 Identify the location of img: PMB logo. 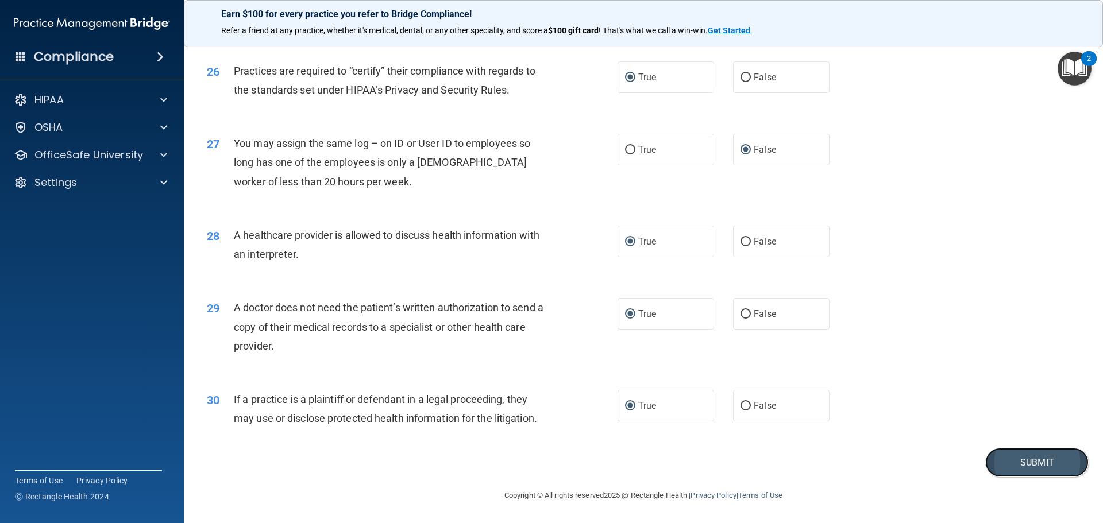
(92, 24).